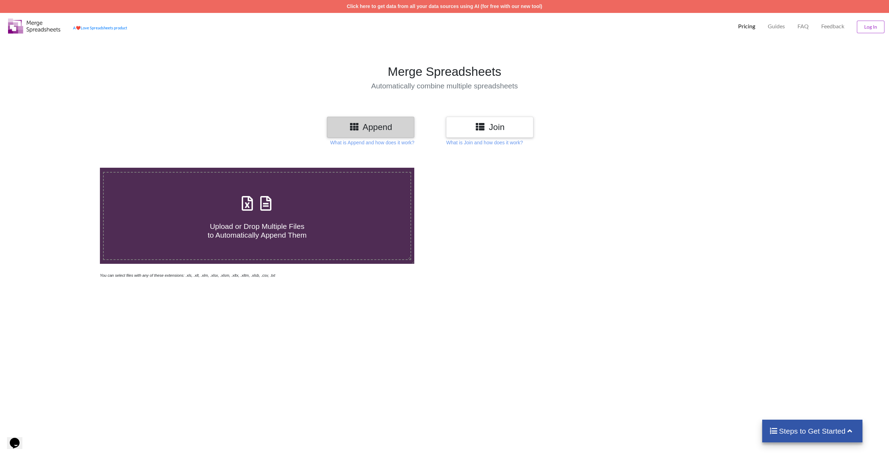 The width and height of the screenshot is (889, 456). I want to click on h3: Join, so click(490, 127).